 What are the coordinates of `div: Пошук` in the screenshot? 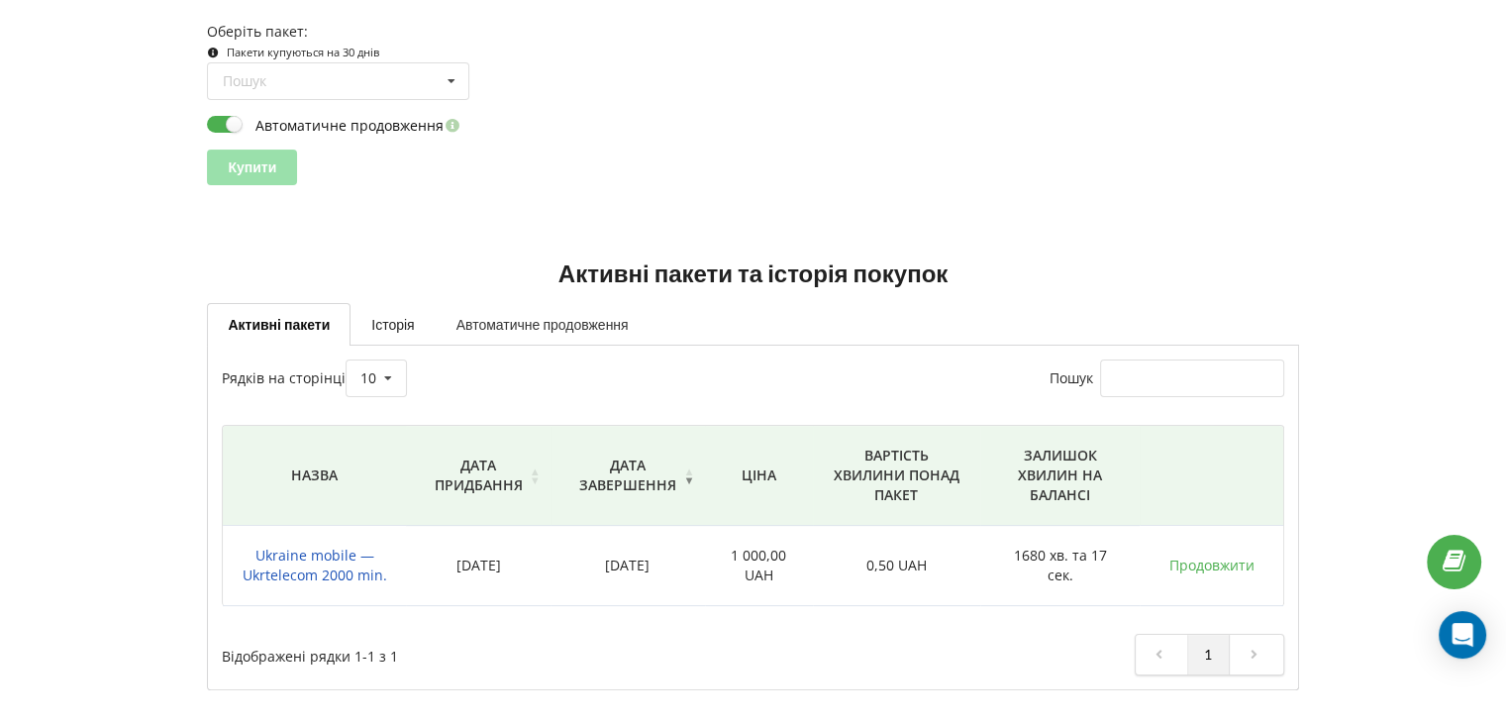 It's located at (245, 81).